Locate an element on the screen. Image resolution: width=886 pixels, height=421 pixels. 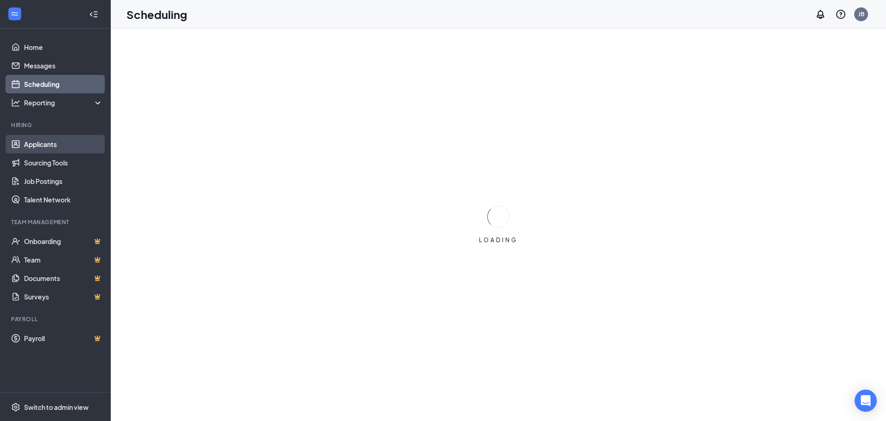
a: Messages is located at coordinates (63, 66).